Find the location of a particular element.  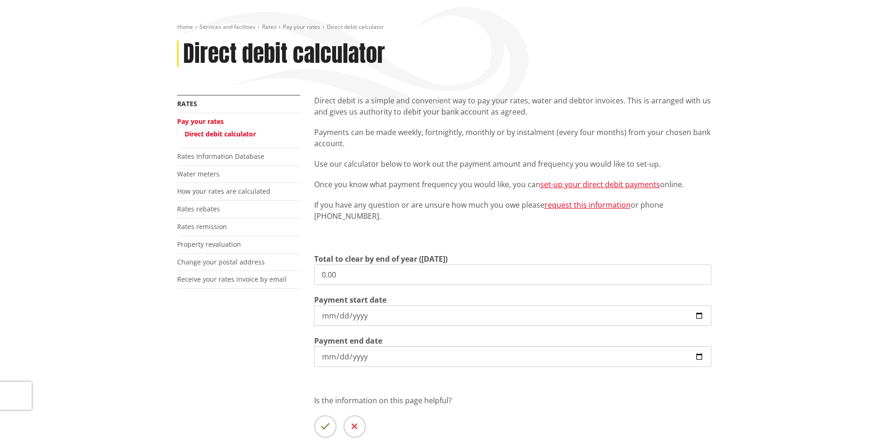

nav: breadcrumb is located at coordinates (444, 27).